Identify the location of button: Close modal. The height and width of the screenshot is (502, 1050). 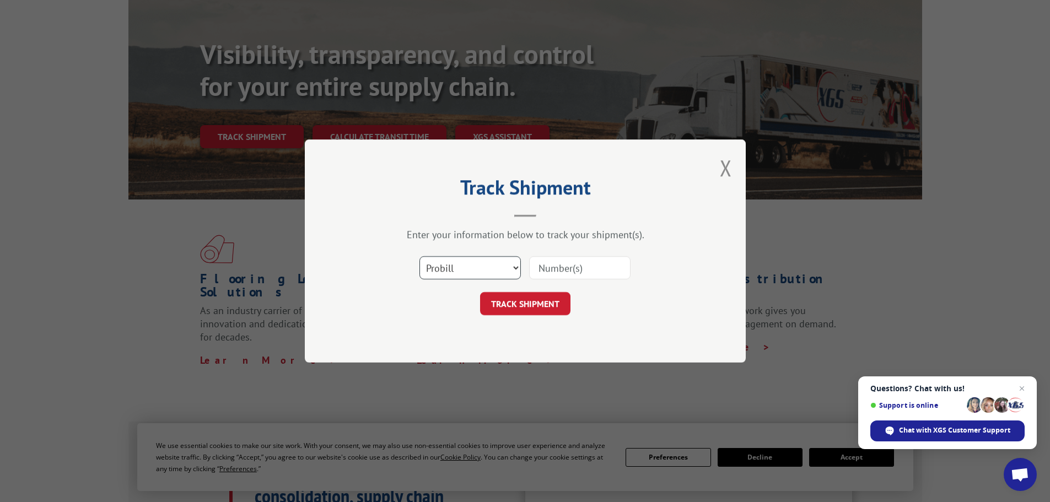
(726, 168).